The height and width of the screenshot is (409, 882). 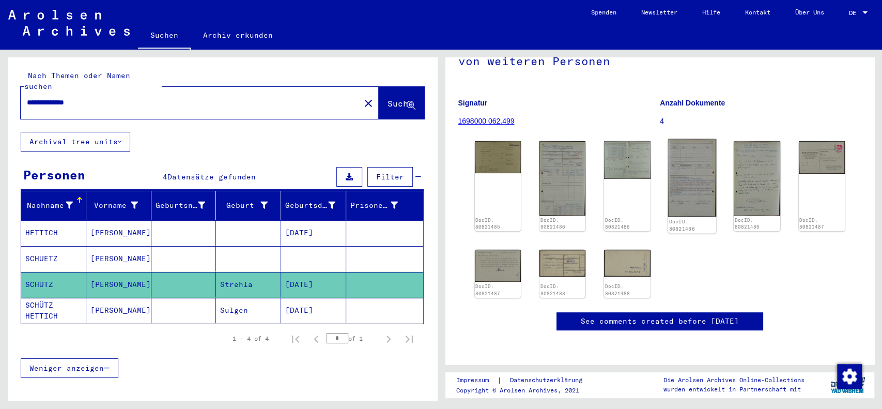 I want to click on span: DE, so click(x=855, y=13).